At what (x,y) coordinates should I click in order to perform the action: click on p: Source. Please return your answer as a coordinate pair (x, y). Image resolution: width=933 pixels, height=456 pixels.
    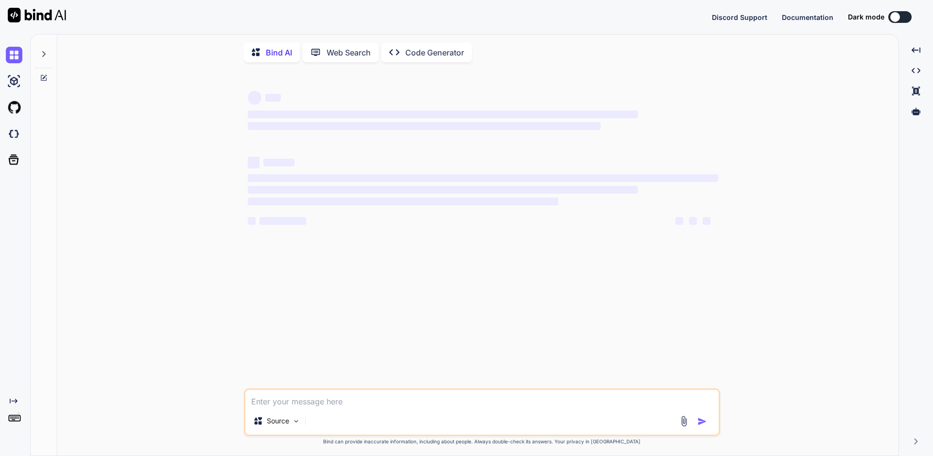
    Looking at the image, I should click on (278, 421).